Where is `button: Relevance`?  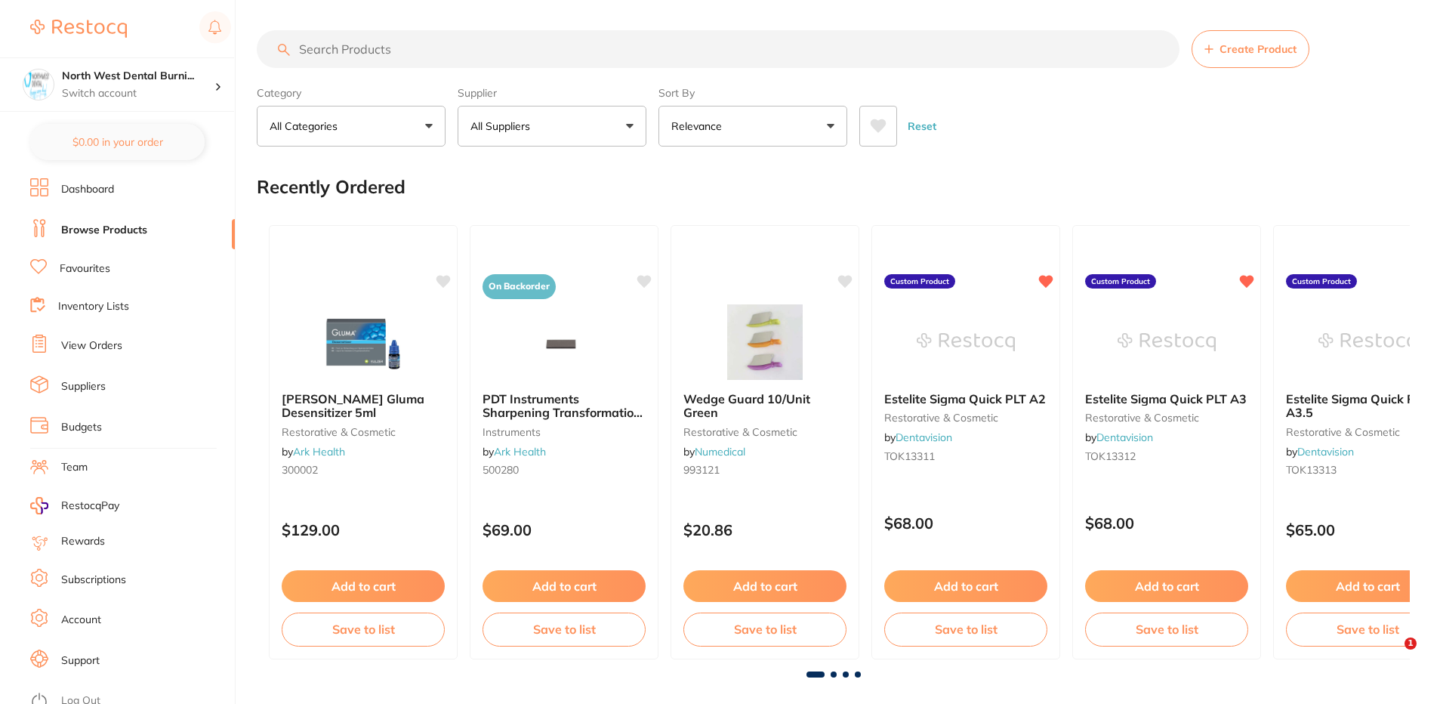
button: Relevance is located at coordinates (753, 126).